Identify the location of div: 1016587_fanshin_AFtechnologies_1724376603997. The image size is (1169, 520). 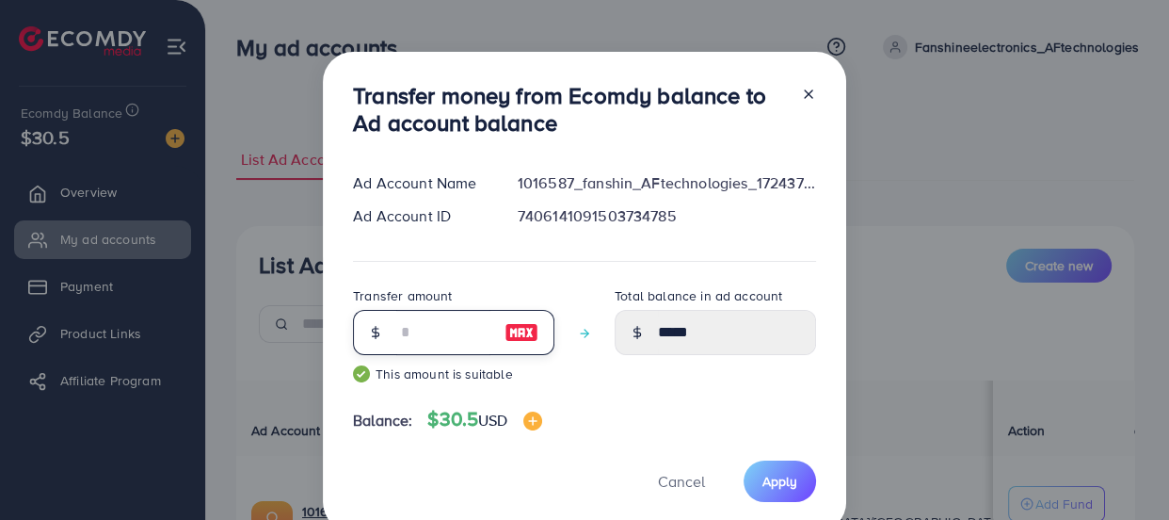
(666, 183).